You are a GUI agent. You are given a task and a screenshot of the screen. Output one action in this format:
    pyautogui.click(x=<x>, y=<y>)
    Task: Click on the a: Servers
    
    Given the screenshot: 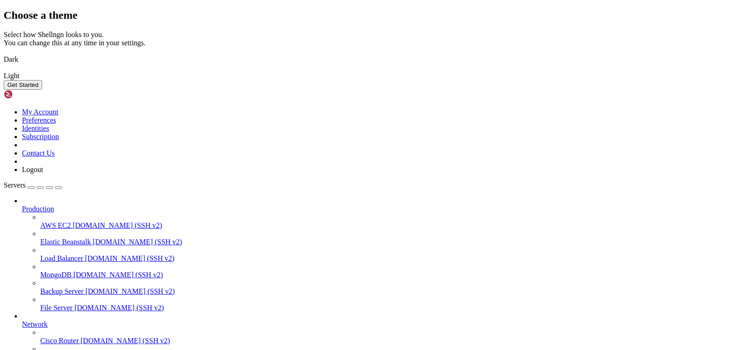 What is the action you would take?
    pyautogui.click(x=33, y=185)
    